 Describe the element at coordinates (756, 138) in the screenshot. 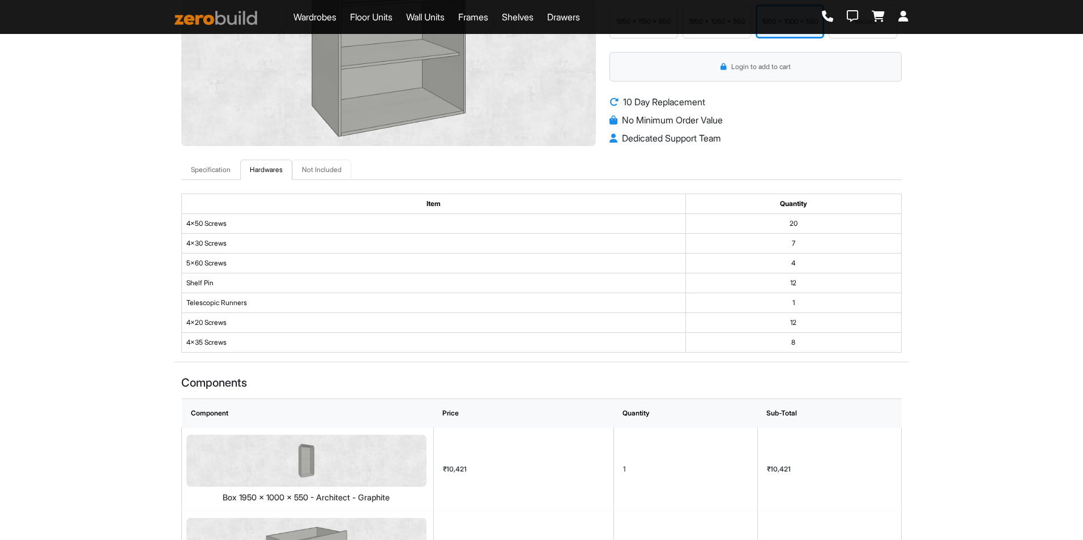

I see `li: Dedicated Support Team` at that location.